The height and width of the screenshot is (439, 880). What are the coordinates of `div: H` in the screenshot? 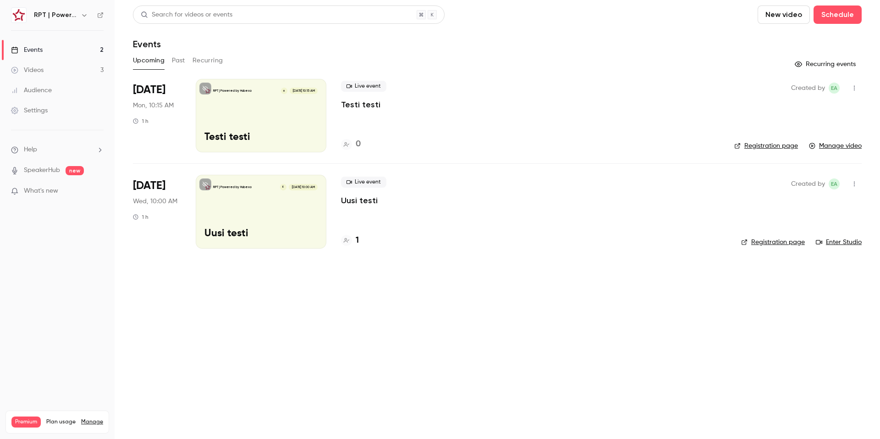 It's located at (284, 91).